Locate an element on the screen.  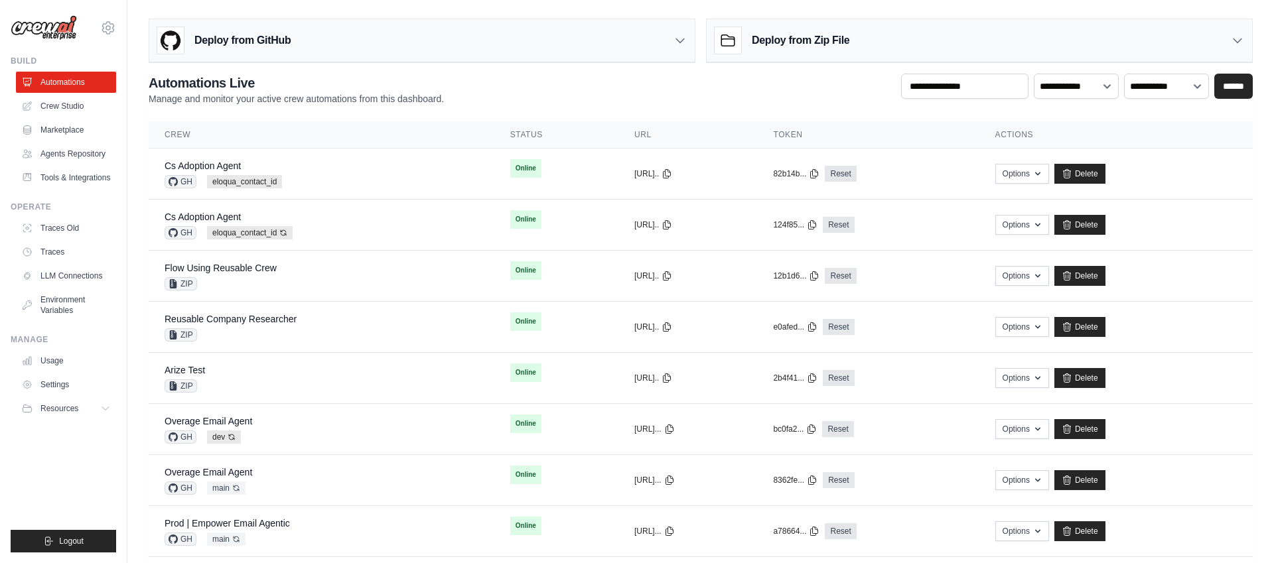
button: bc0fa2... is located at coordinates (795, 429).